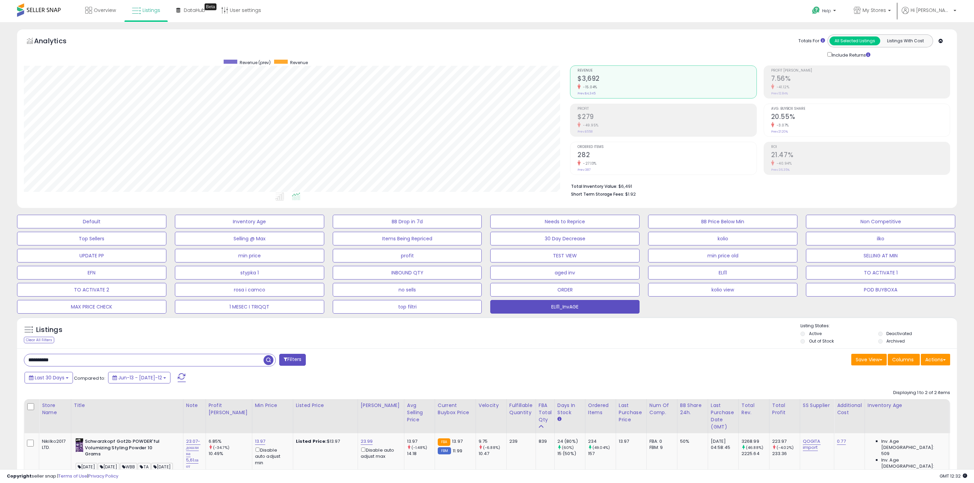 This screenshot has width=974, height=483. What do you see at coordinates (444, 451) in the screenshot?
I see `small: FBM` at bounding box center [444, 451].